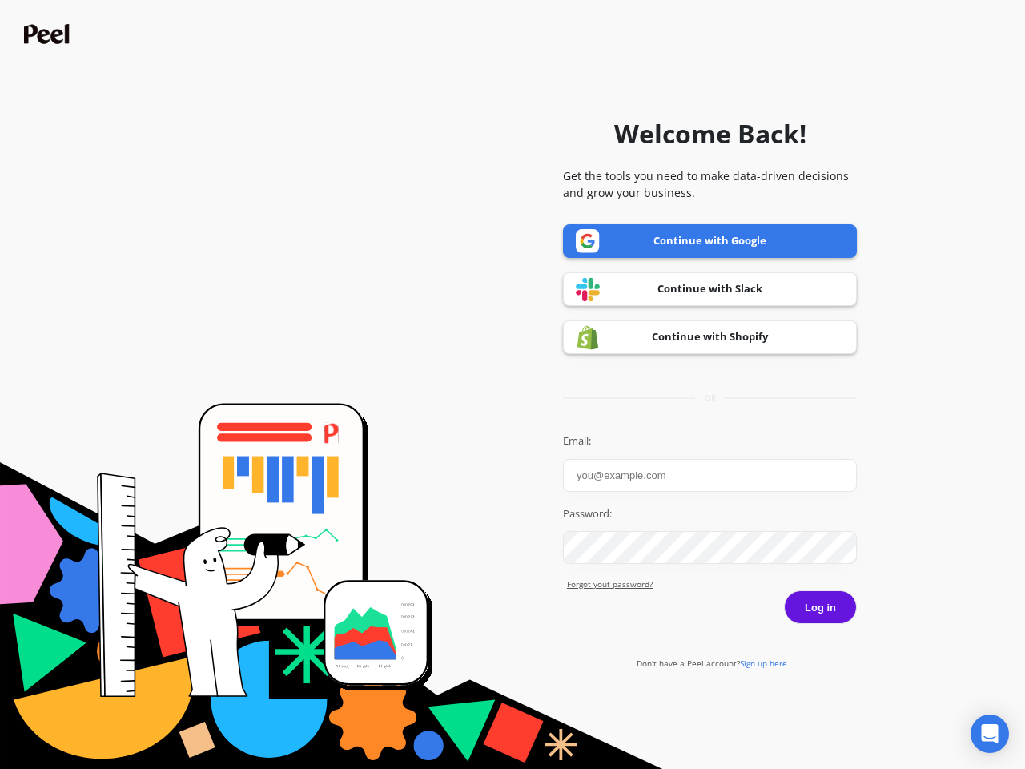  Describe the element at coordinates (588, 289) in the screenshot. I see `img: Slack logo` at that location.